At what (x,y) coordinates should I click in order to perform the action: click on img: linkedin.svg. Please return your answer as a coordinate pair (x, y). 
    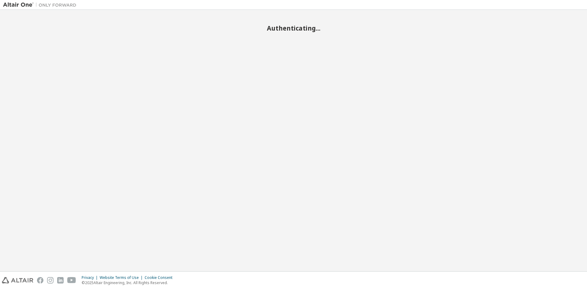
    Looking at the image, I should click on (60, 280).